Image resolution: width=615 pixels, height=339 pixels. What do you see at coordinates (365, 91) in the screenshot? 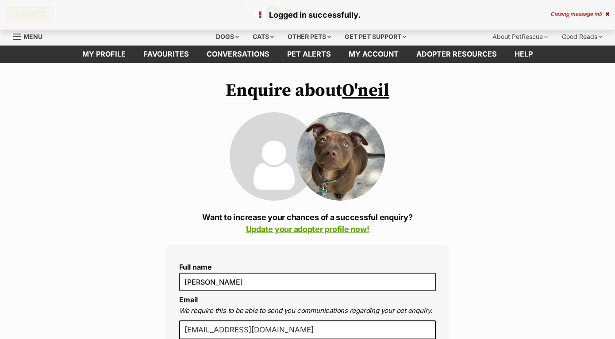
I see `a: O'neil` at bounding box center [365, 91].